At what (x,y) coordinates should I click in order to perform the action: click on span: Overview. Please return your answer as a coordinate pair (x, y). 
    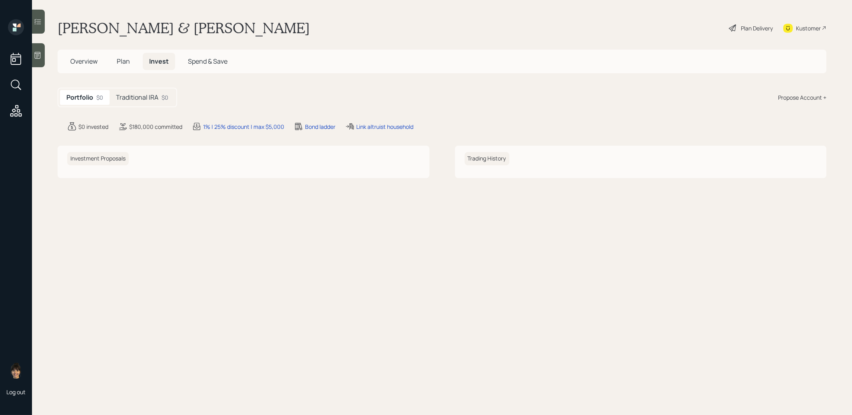
    Looking at the image, I should click on (84, 61).